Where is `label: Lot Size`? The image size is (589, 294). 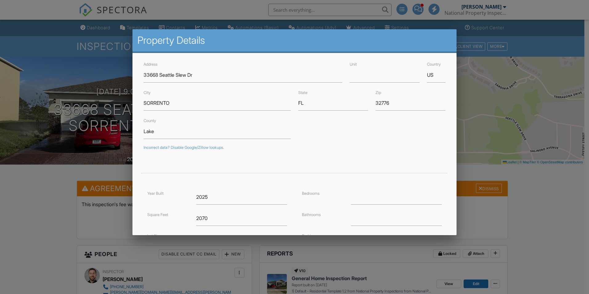 label: Lot Size is located at coordinates (154, 235).